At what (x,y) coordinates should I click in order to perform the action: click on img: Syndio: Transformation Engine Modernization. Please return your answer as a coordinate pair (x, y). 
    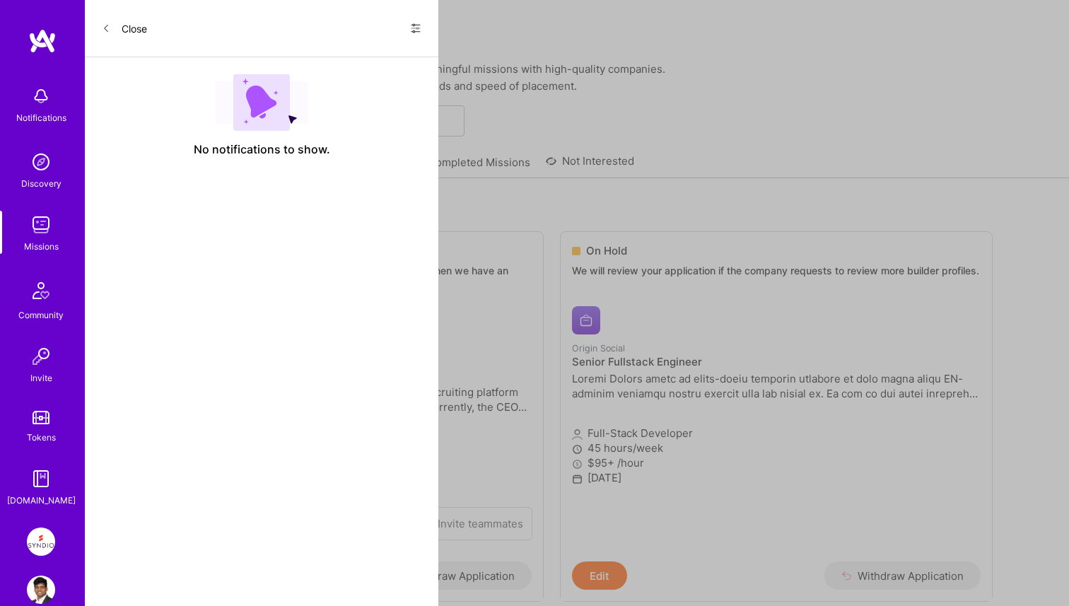
    Looking at the image, I should click on (41, 542).